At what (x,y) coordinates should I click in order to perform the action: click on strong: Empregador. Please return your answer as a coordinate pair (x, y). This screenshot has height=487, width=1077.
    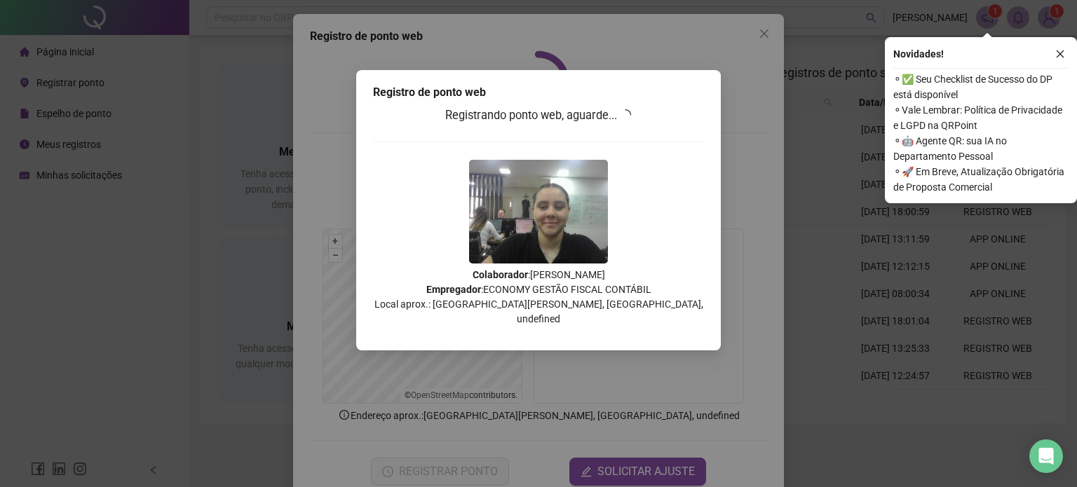
    Looking at the image, I should click on (454, 290).